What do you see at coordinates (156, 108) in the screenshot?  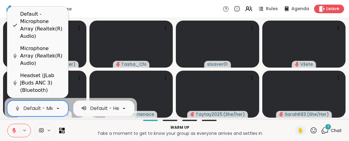 I see `div: Default - Headphones (JLab JBuds ANC 3) (Bluetooth)` at bounding box center [156, 108].